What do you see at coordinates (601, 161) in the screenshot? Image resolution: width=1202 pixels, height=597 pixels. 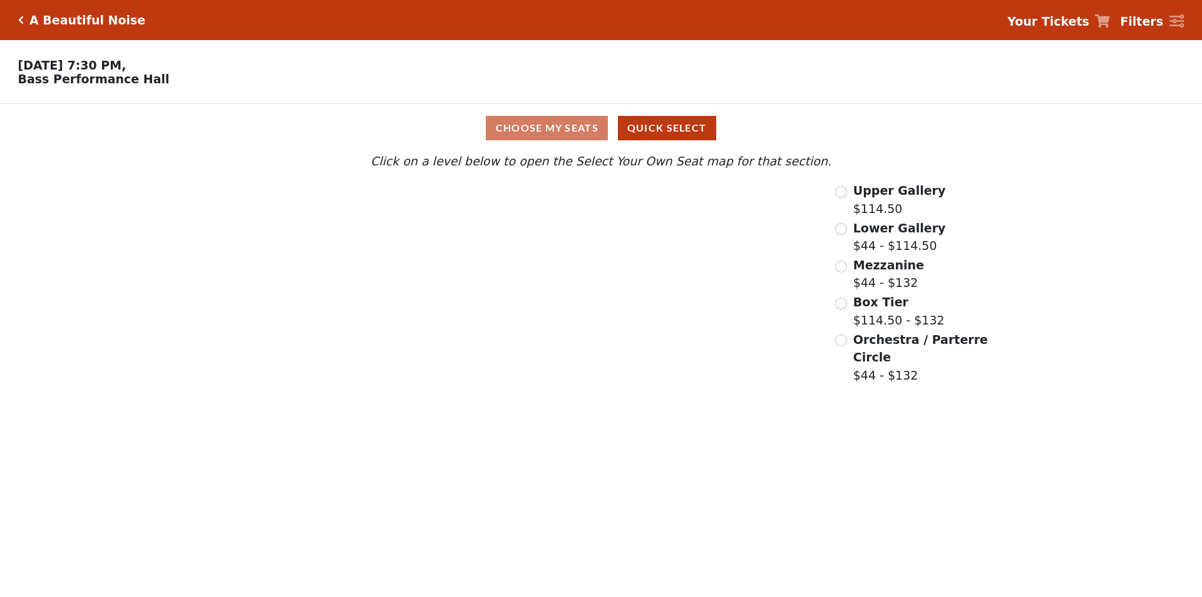 I see `p: Click on a level below to open the Select Your Own Seat map for that section.` at bounding box center [601, 161].